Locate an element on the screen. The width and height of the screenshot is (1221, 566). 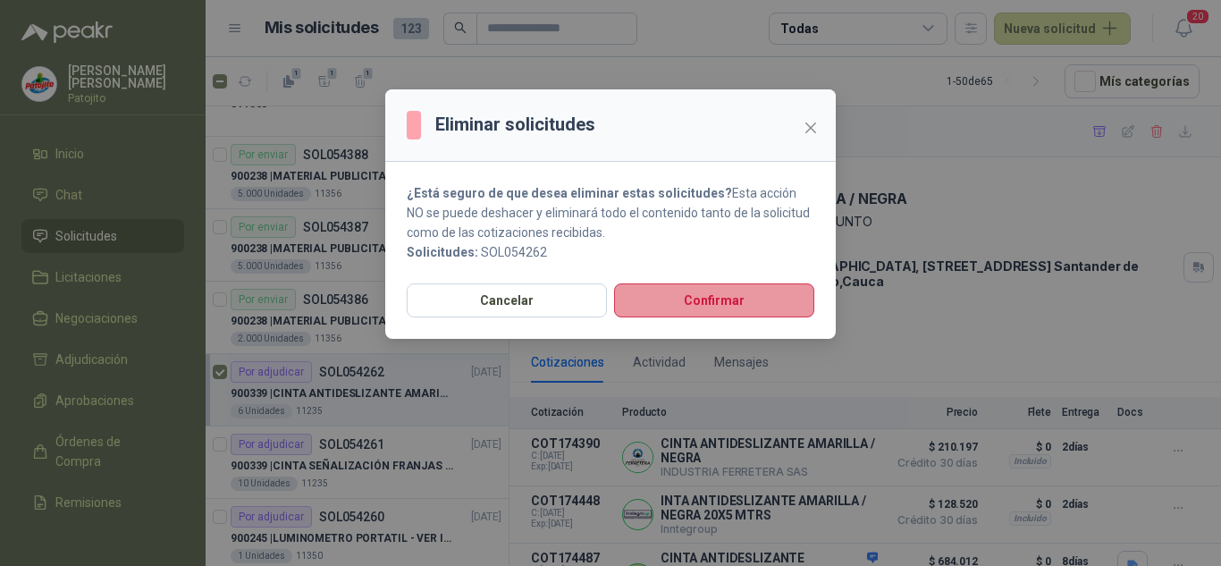
p: Esta acción NO se puede deshacer y eliminará todo el contenido tanto de la solicitud como de las ... is located at coordinates (610, 213).